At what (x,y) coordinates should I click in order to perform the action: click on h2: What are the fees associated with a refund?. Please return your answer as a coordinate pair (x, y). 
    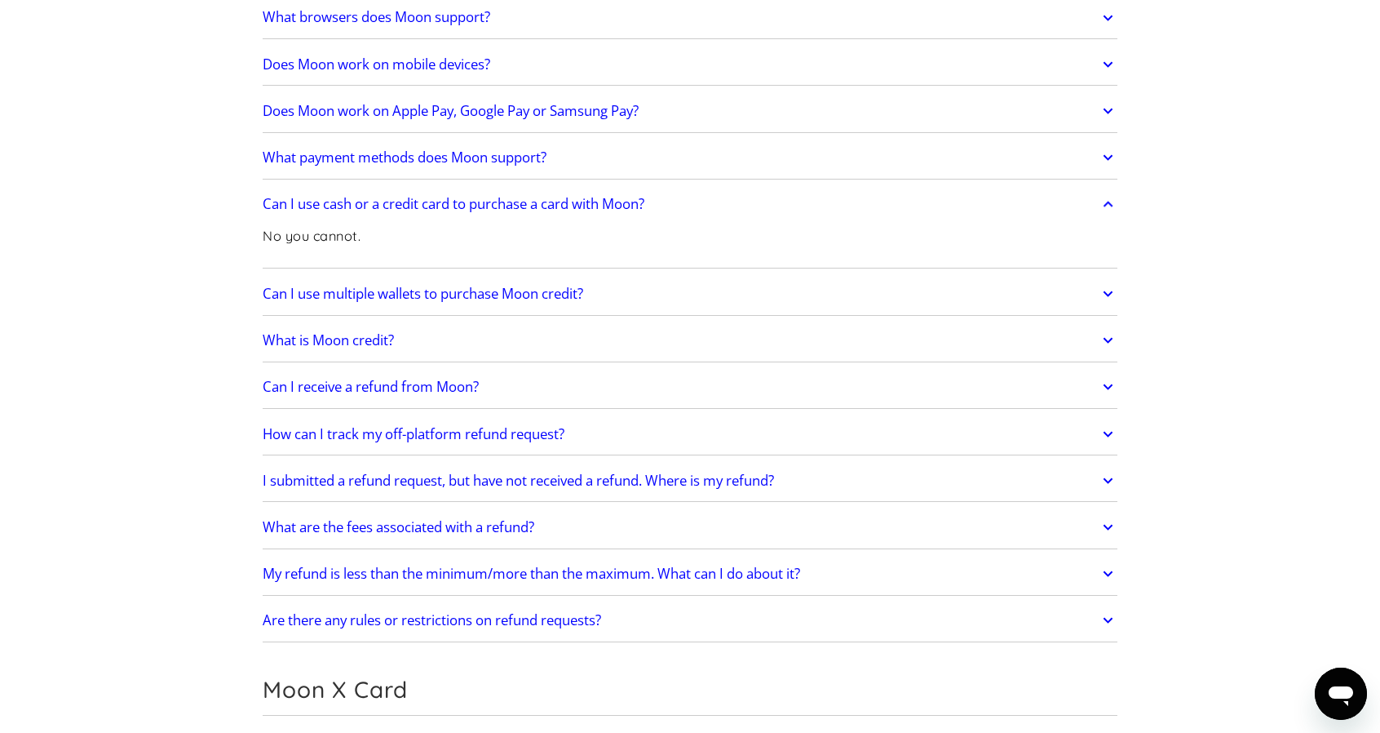
    Looking at the image, I should click on (398, 527).